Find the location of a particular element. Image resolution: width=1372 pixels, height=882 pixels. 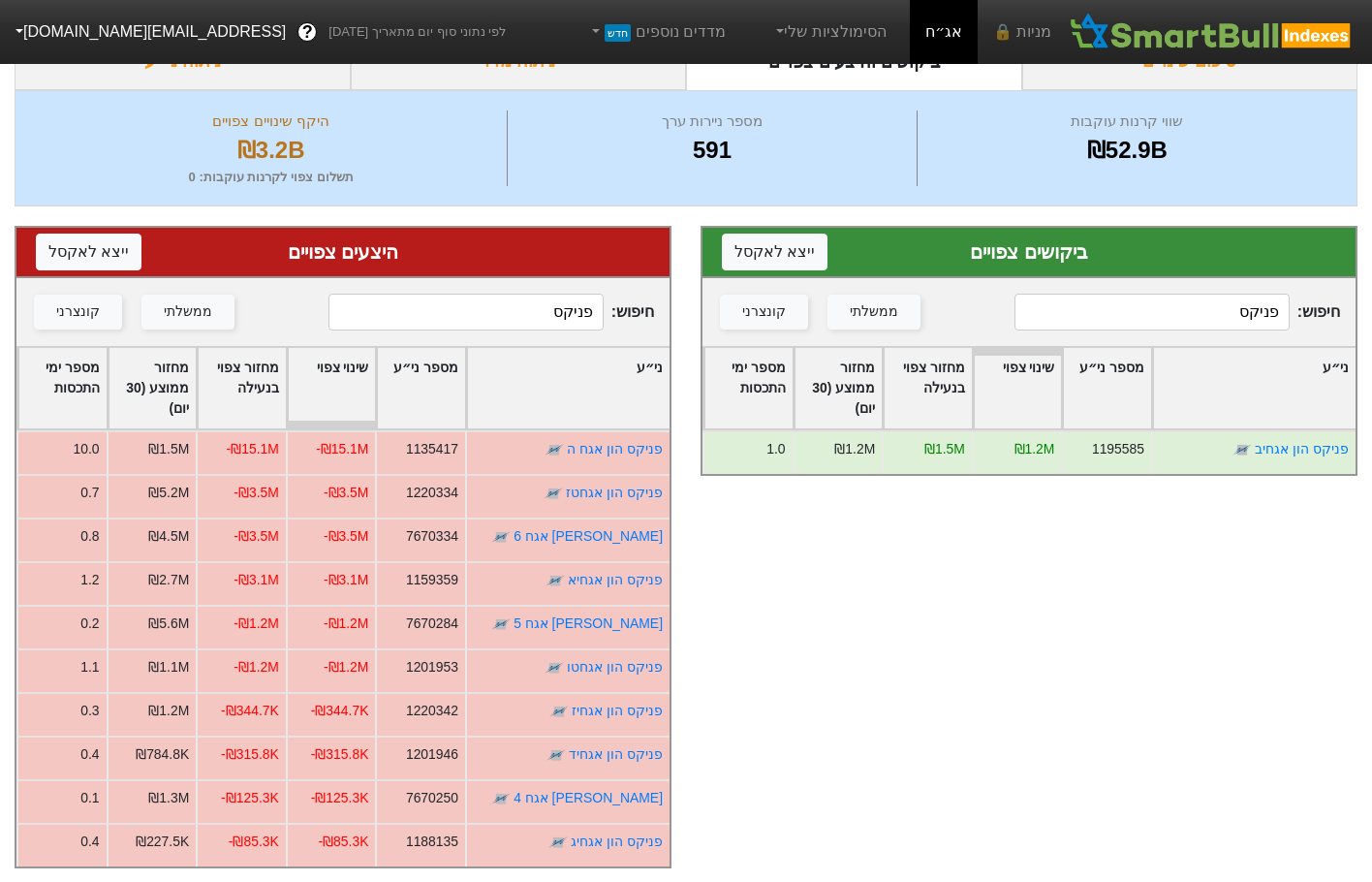

div: 7670334 is located at coordinates (432, 536).